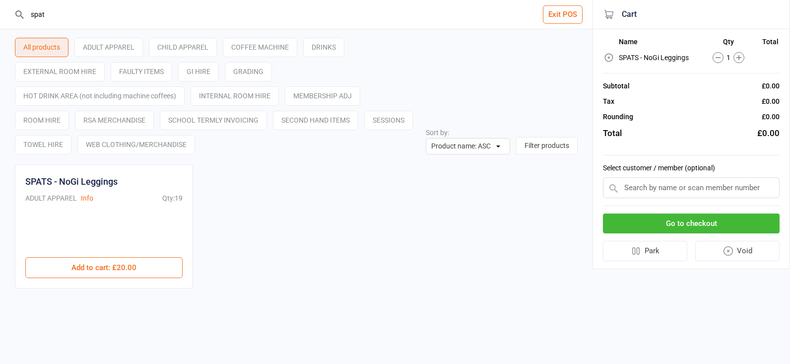  Describe the element at coordinates (71, 181) in the screenshot. I see `div: SPATS - NoGi Leggings` at that location.